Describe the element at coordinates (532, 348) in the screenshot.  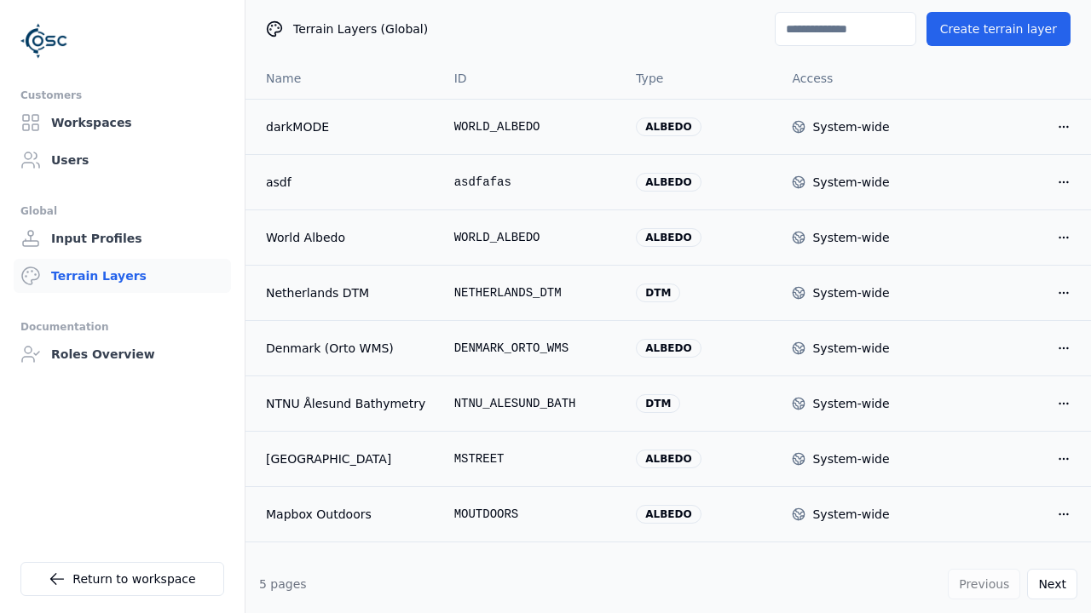
I see `div: DENMARK_ORTO_WMS` at that location.